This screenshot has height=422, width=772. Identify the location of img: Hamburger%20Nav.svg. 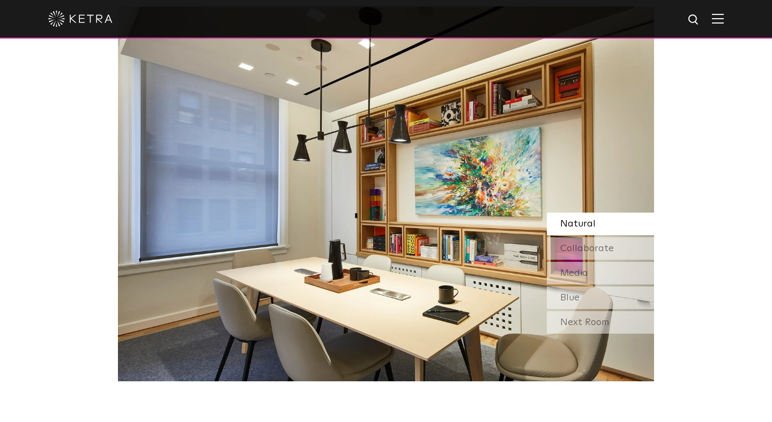
(718, 18).